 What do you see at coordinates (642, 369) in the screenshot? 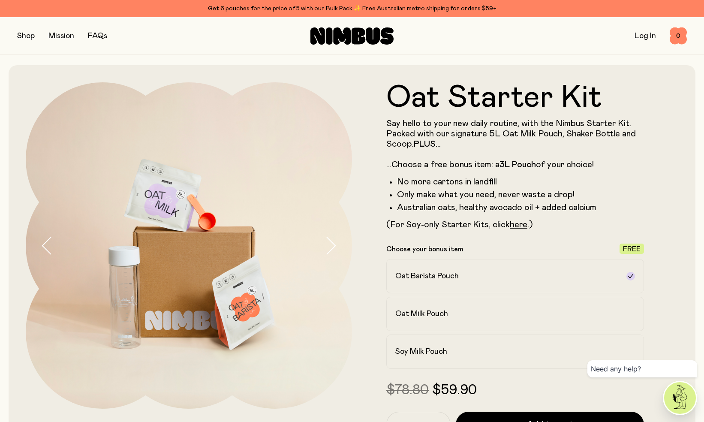
I see `div: Need any help?` at bounding box center [642, 369].